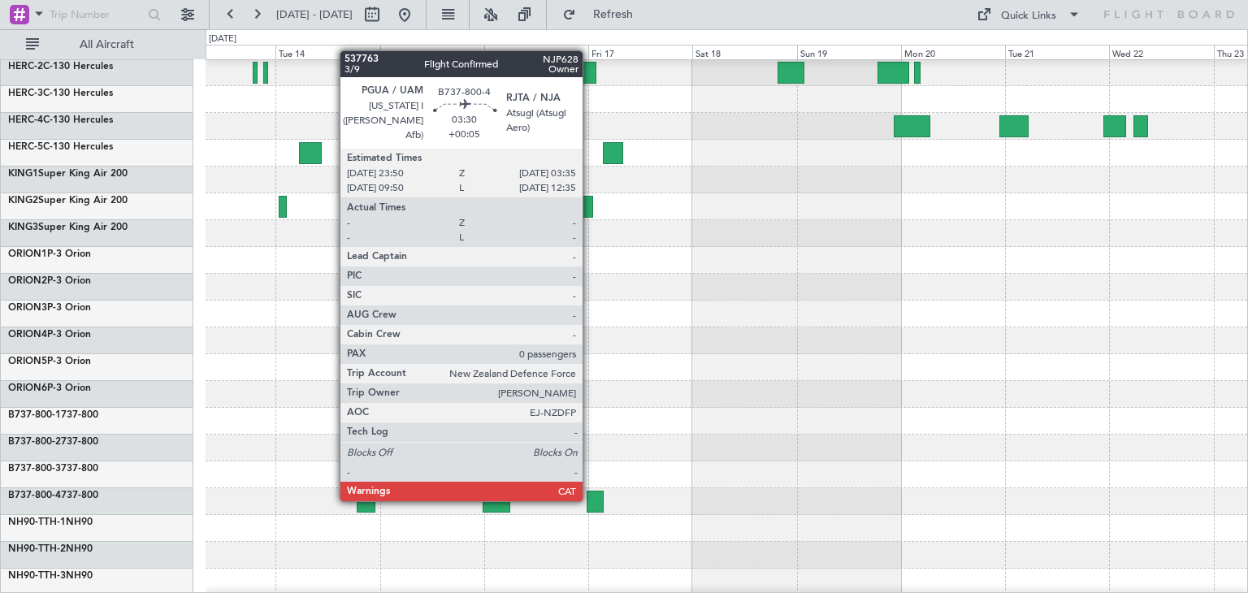 Image resolution: width=1248 pixels, height=593 pixels. I want to click on a: HERC-3C-130 Hercules, so click(60, 93).